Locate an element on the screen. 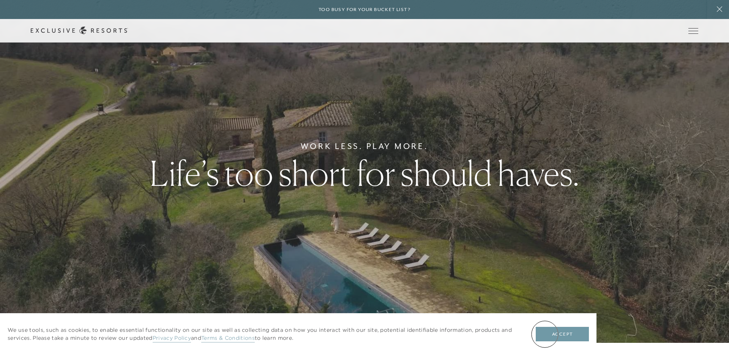  h6: Work Less. Play More. is located at coordinates (365, 146).